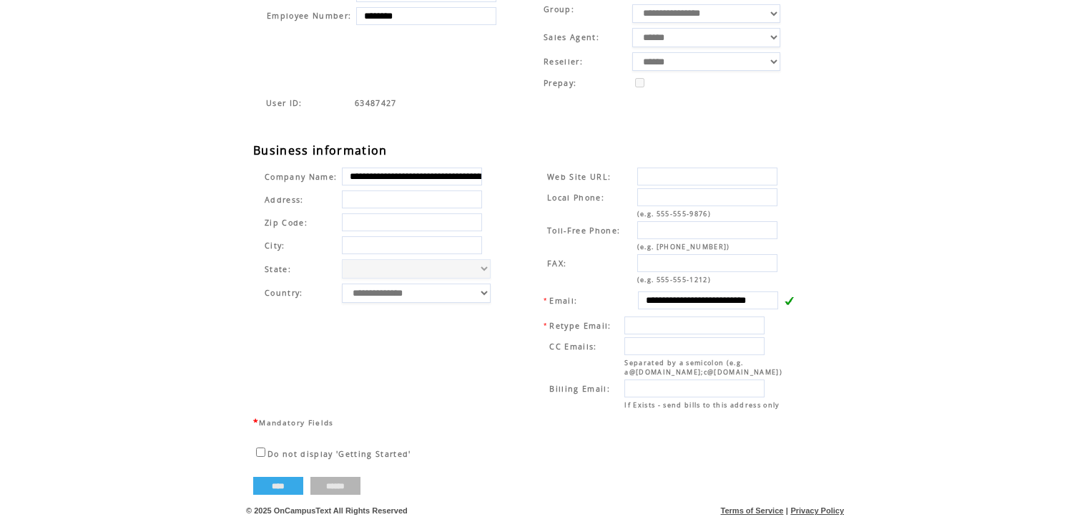  I want to click on span: Zip Code:, so click(286, 222).